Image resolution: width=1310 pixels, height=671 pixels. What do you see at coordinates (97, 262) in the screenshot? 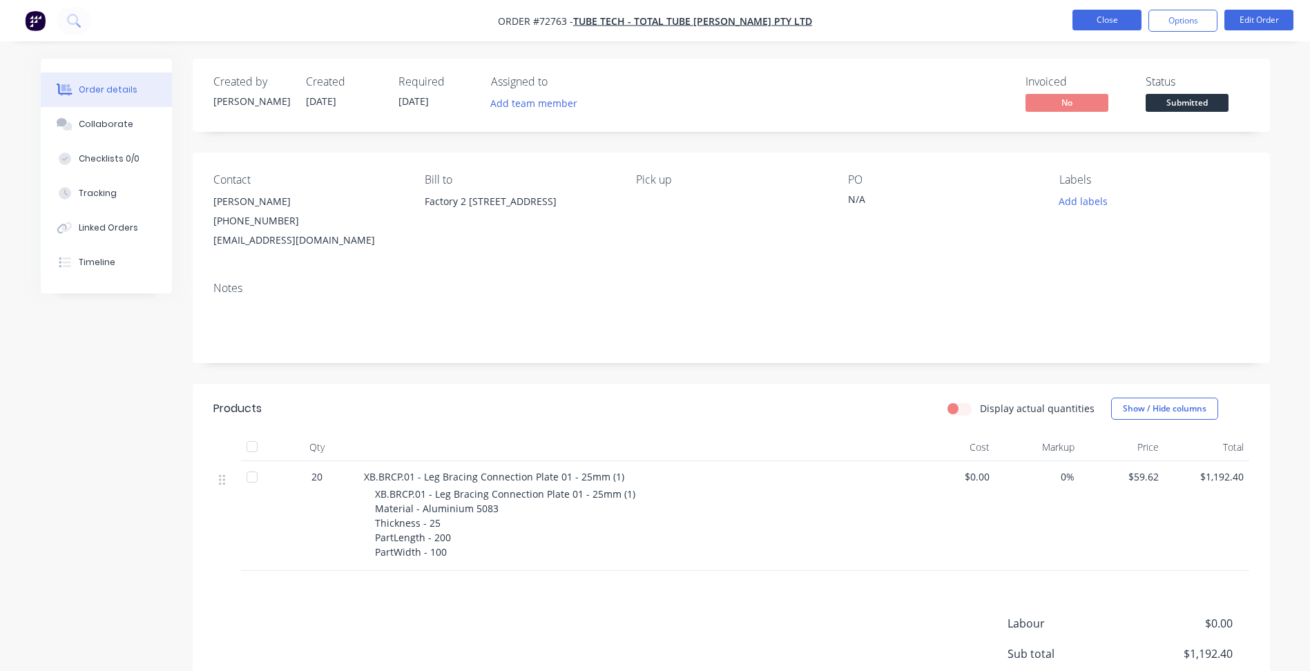
I see `div: Timeline` at bounding box center [97, 262].